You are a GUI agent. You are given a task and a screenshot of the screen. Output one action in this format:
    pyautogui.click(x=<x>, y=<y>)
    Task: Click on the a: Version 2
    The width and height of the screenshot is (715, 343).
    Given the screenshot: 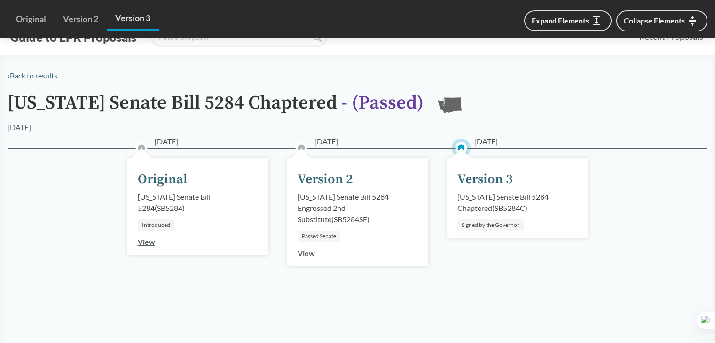 What is the action you would take?
    pyautogui.click(x=80, y=19)
    